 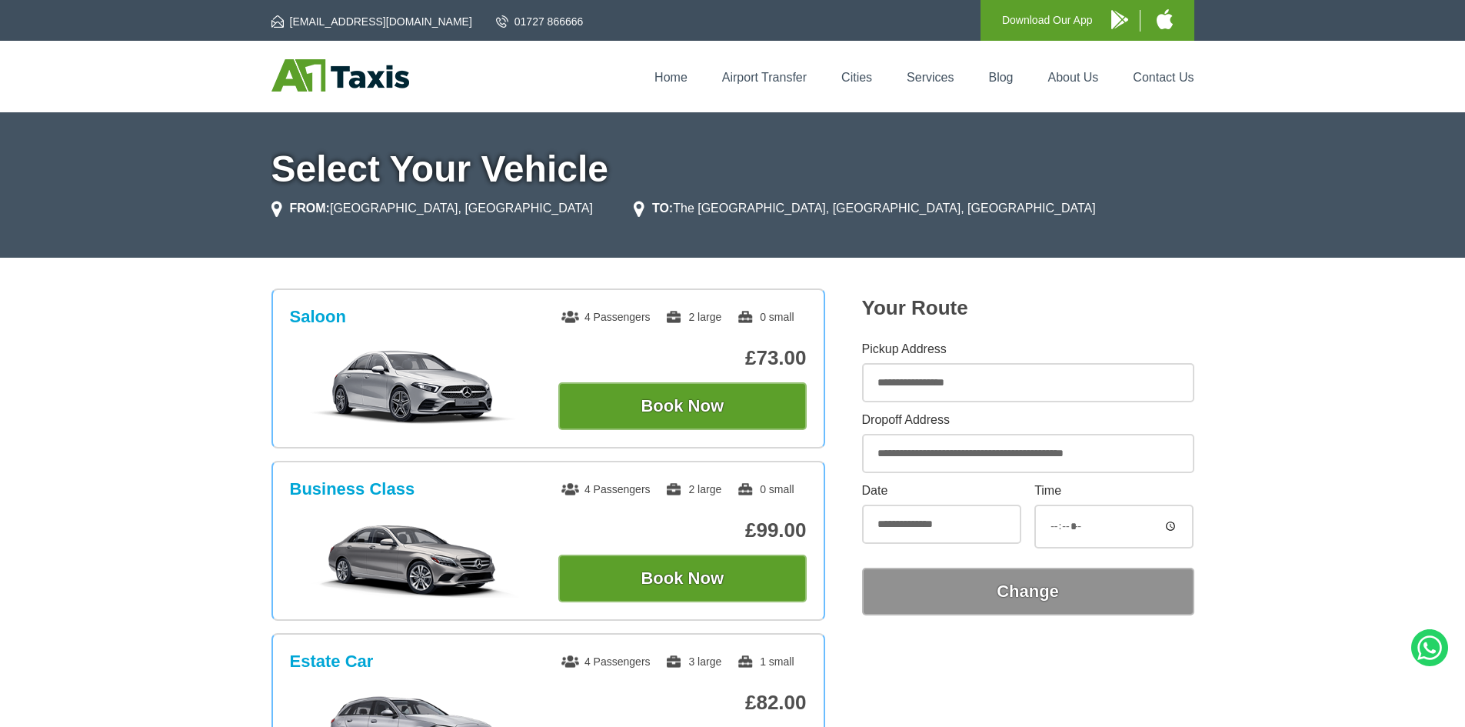 What do you see at coordinates (941, 491) in the screenshot?
I see `label: Date` at bounding box center [941, 491].